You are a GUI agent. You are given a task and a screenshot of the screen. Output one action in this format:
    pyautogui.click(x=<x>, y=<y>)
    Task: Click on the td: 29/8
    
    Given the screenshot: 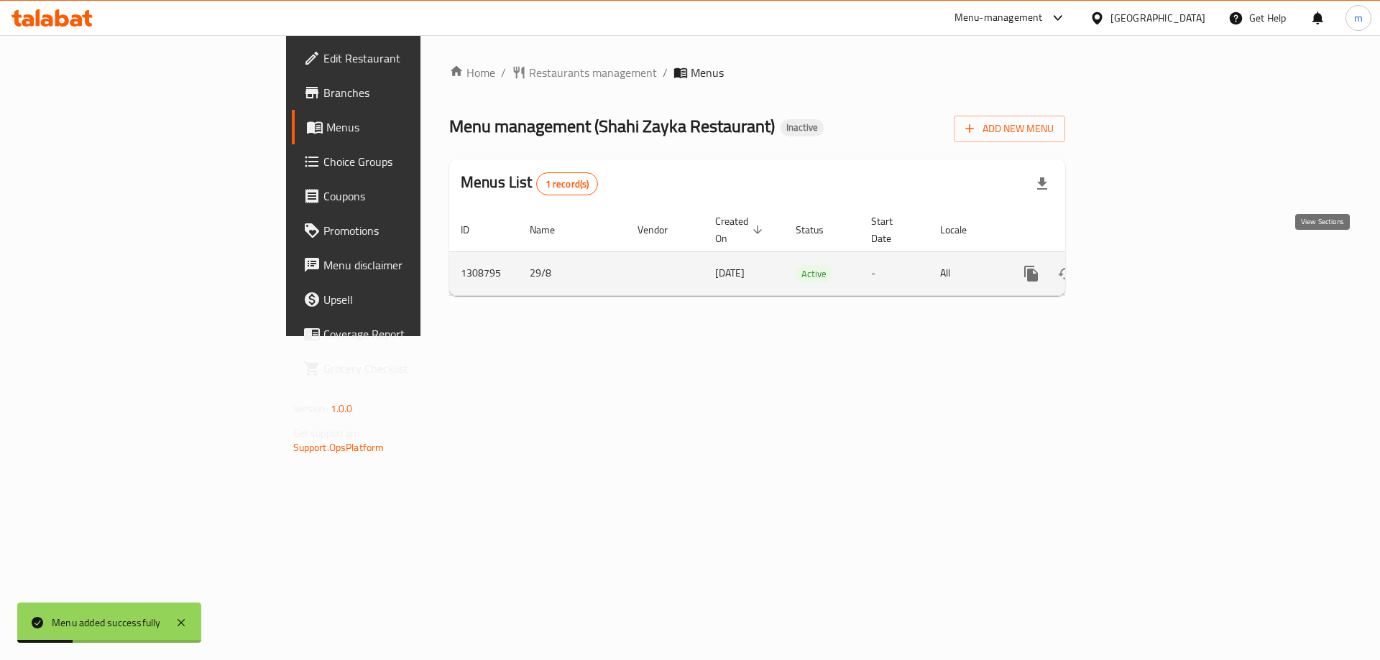 What is the action you would take?
    pyautogui.click(x=572, y=273)
    